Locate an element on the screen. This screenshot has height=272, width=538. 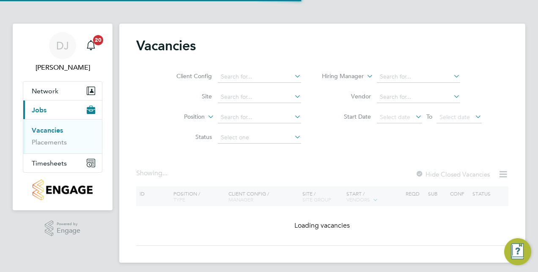
div: Jobs is located at coordinates (63, 136).